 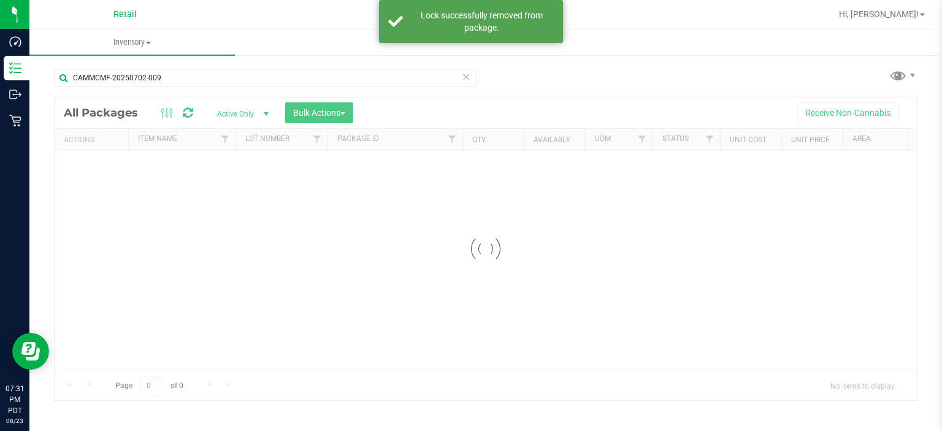 I want to click on div: Lock successfully removed from package., so click(x=481, y=21).